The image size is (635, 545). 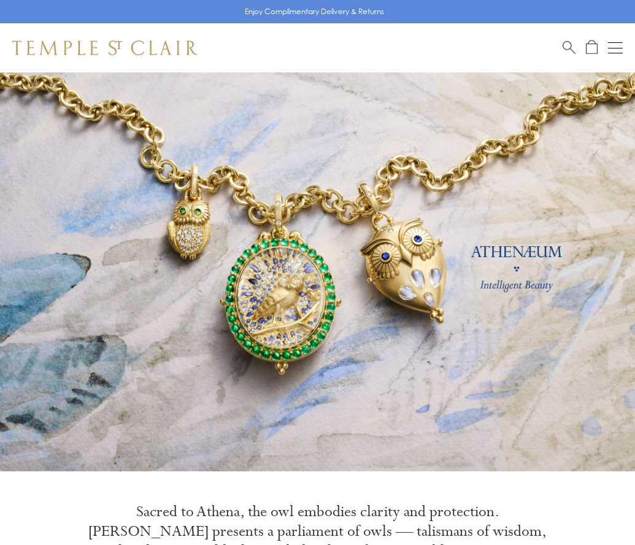 What do you see at coordinates (569, 47) in the screenshot?
I see `a: Search` at bounding box center [569, 47].